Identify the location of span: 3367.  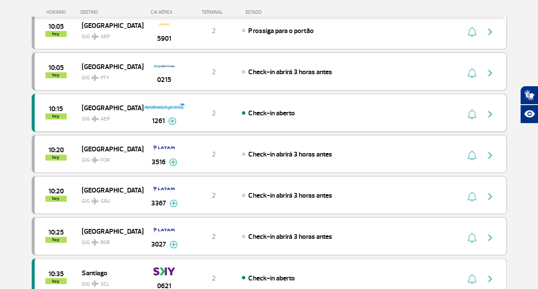
(158, 203).